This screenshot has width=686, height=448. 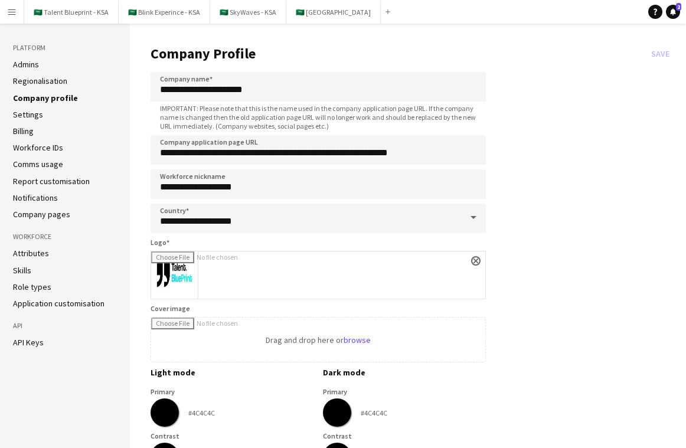 What do you see at coordinates (71, 12) in the screenshot?
I see `button: 🇸🇦 Talent Blueprint - KSA` at bounding box center [71, 12].